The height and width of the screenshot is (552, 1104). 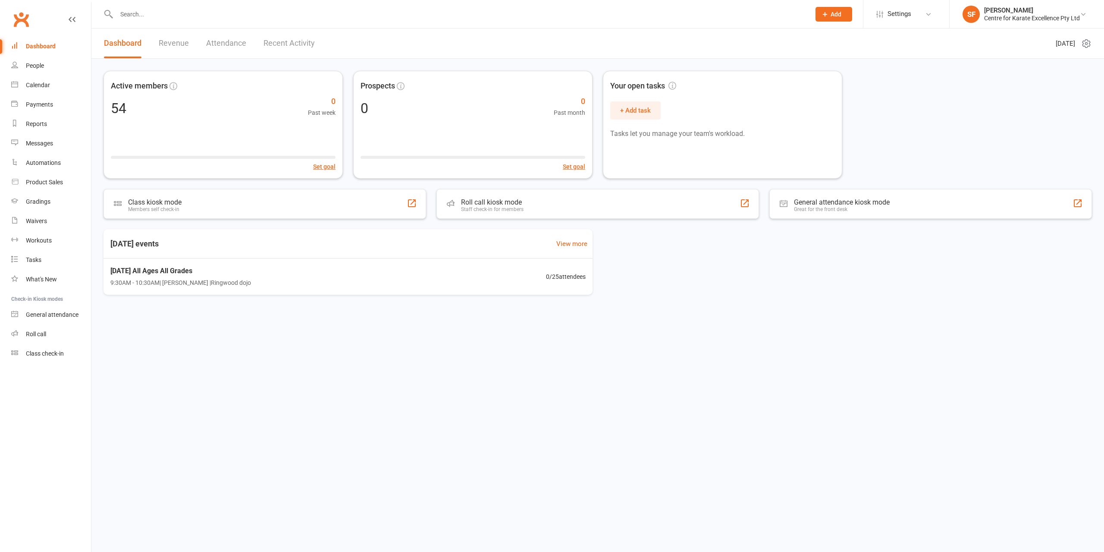 I want to click on span: Past month, so click(x=569, y=113).